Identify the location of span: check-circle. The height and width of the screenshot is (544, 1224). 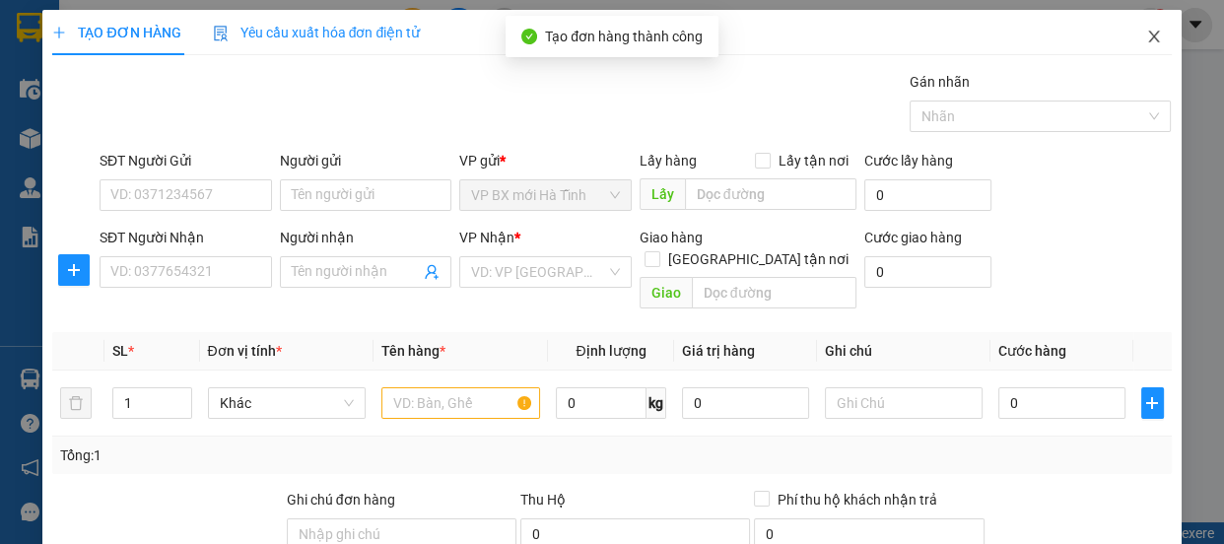
(529, 36).